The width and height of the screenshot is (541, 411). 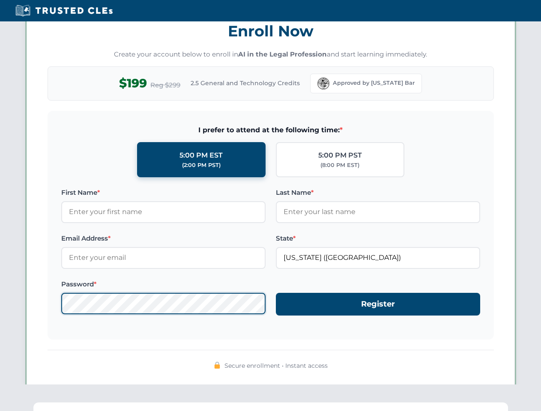 What do you see at coordinates (163, 238) in the screenshot?
I see `label: Email Address` at bounding box center [163, 238].